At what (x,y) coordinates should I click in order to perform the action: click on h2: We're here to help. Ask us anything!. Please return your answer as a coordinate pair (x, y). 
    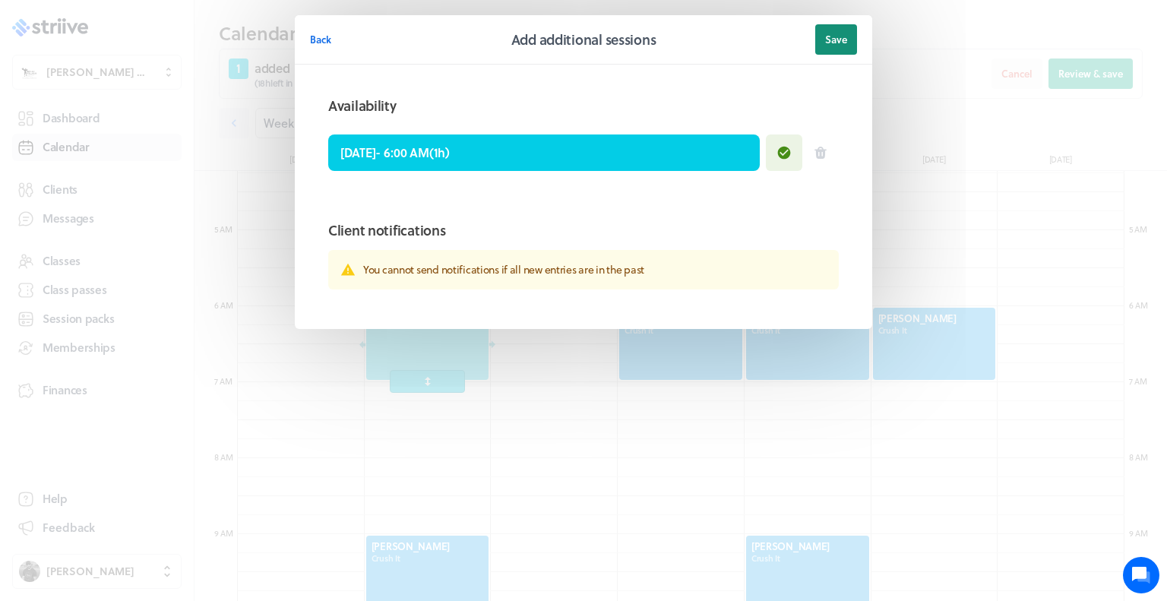
    Looking at the image, I should click on (152, 125).